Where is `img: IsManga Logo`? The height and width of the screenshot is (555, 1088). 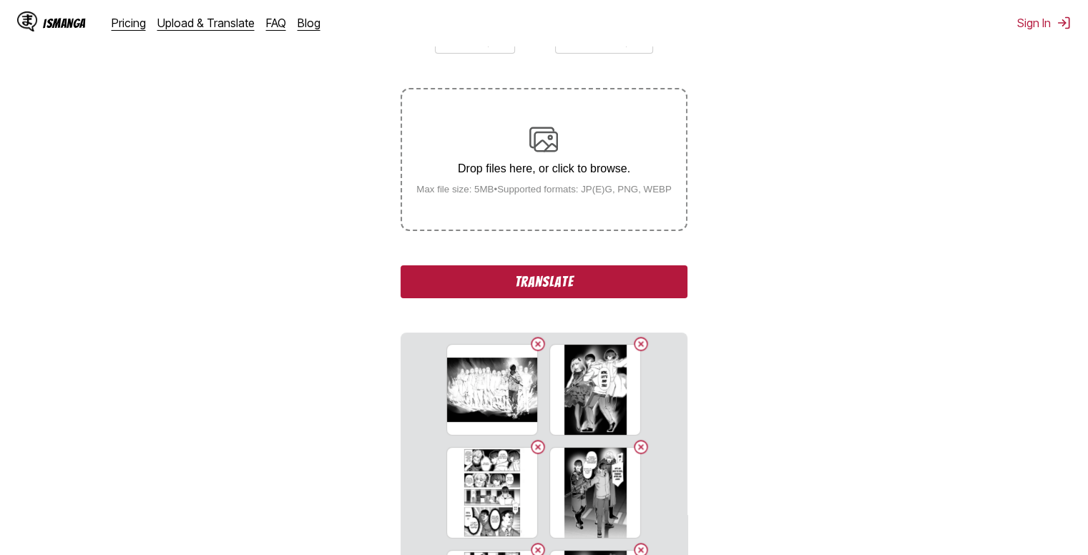
img: IsManga Logo is located at coordinates (27, 21).